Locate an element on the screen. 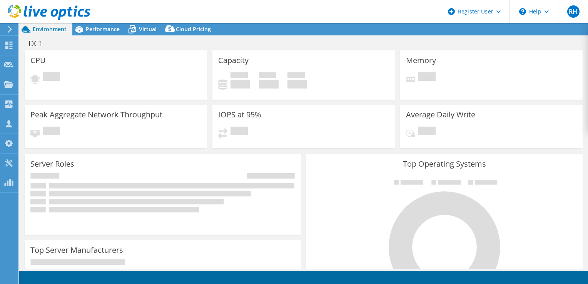 The height and width of the screenshot is (284, 588). h3: CPU is located at coordinates (38, 60).